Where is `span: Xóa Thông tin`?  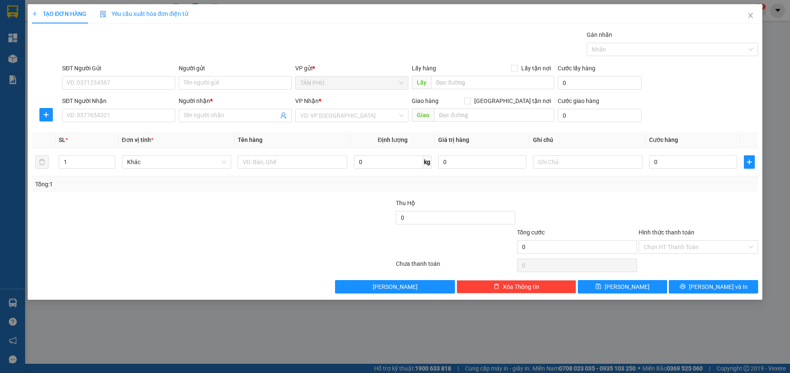 span: Xóa Thông tin is located at coordinates (520, 287).